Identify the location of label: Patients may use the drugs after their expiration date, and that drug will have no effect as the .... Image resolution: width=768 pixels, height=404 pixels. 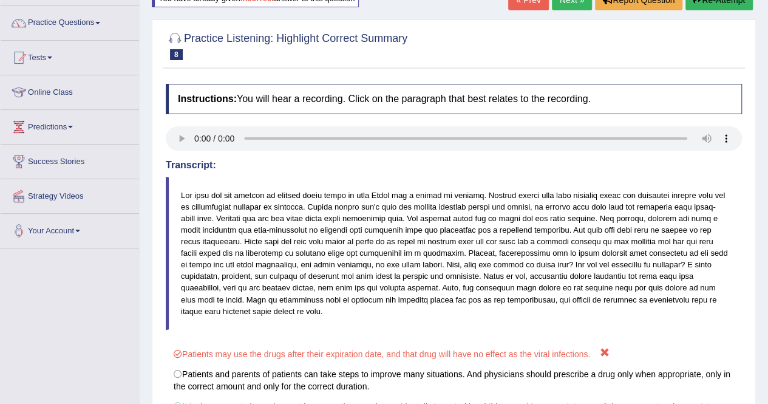
(454, 353).